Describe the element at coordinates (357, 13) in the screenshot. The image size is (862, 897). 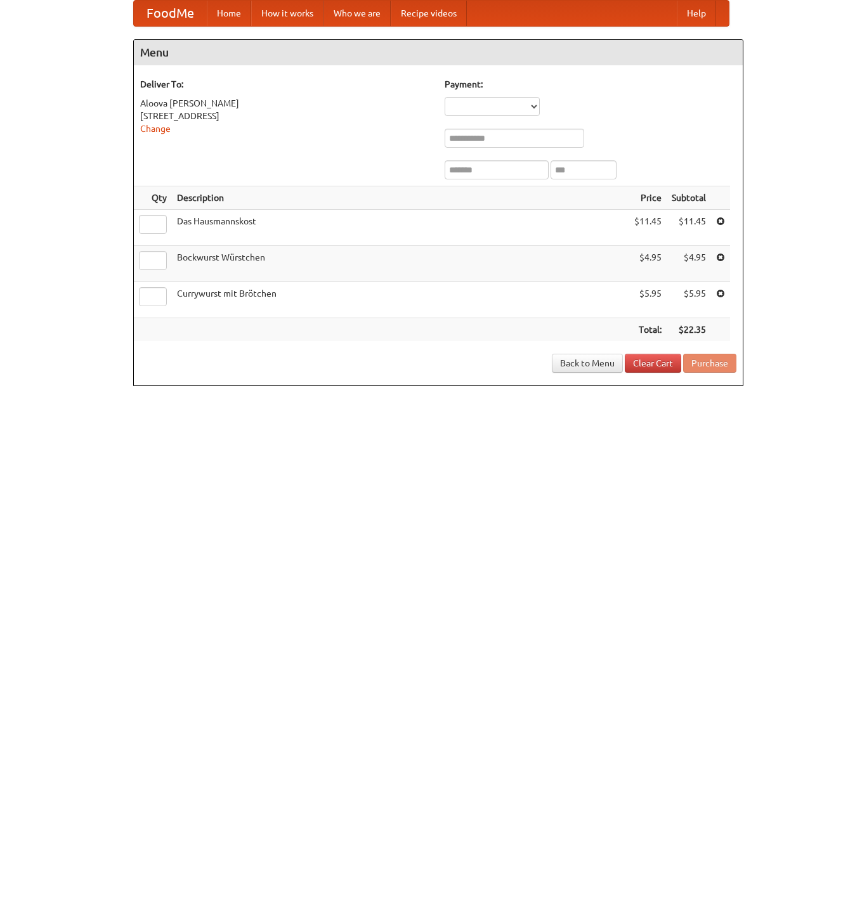
I see `a: Who we are` at that location.